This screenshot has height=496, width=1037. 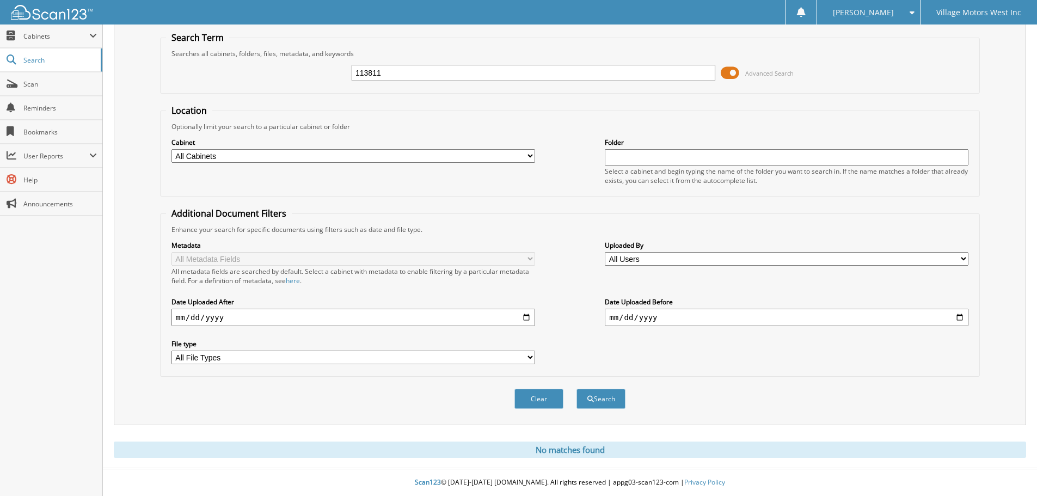 What do you see at coordinates (786, 245) in the screenshot?
I see `label: Uploaded By` at bounding box center [786, 245].